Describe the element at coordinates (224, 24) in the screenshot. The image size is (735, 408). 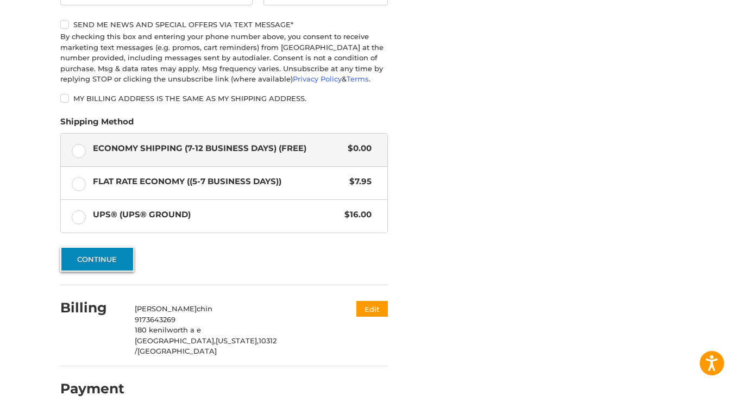
I see `label: Send me news and special offers via text message*` at that location.